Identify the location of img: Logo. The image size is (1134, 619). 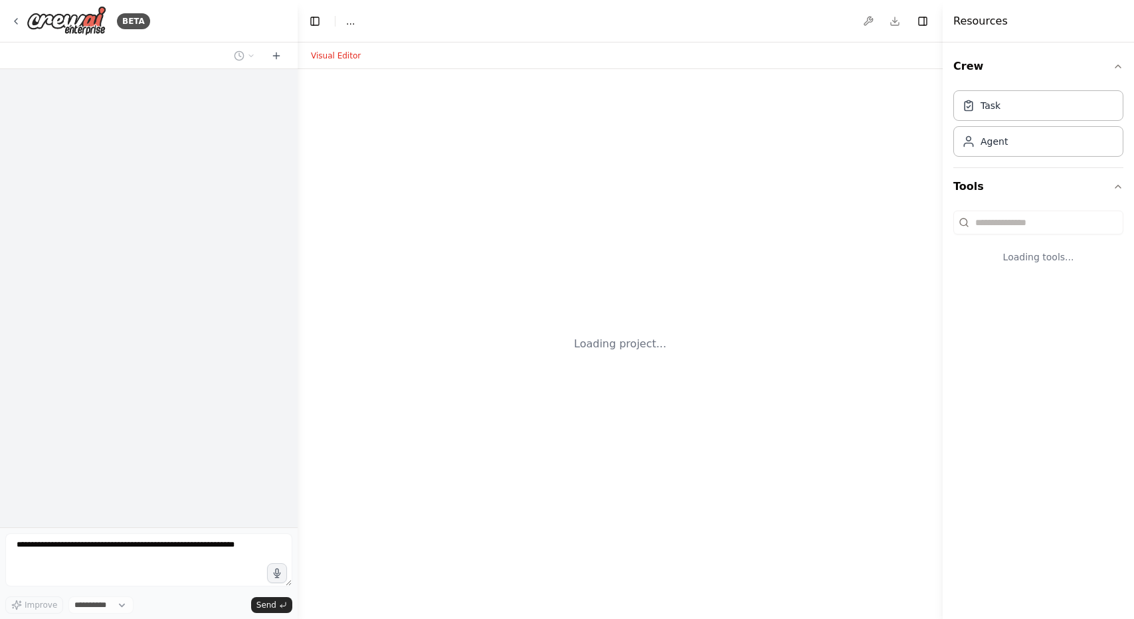
(66, 21).